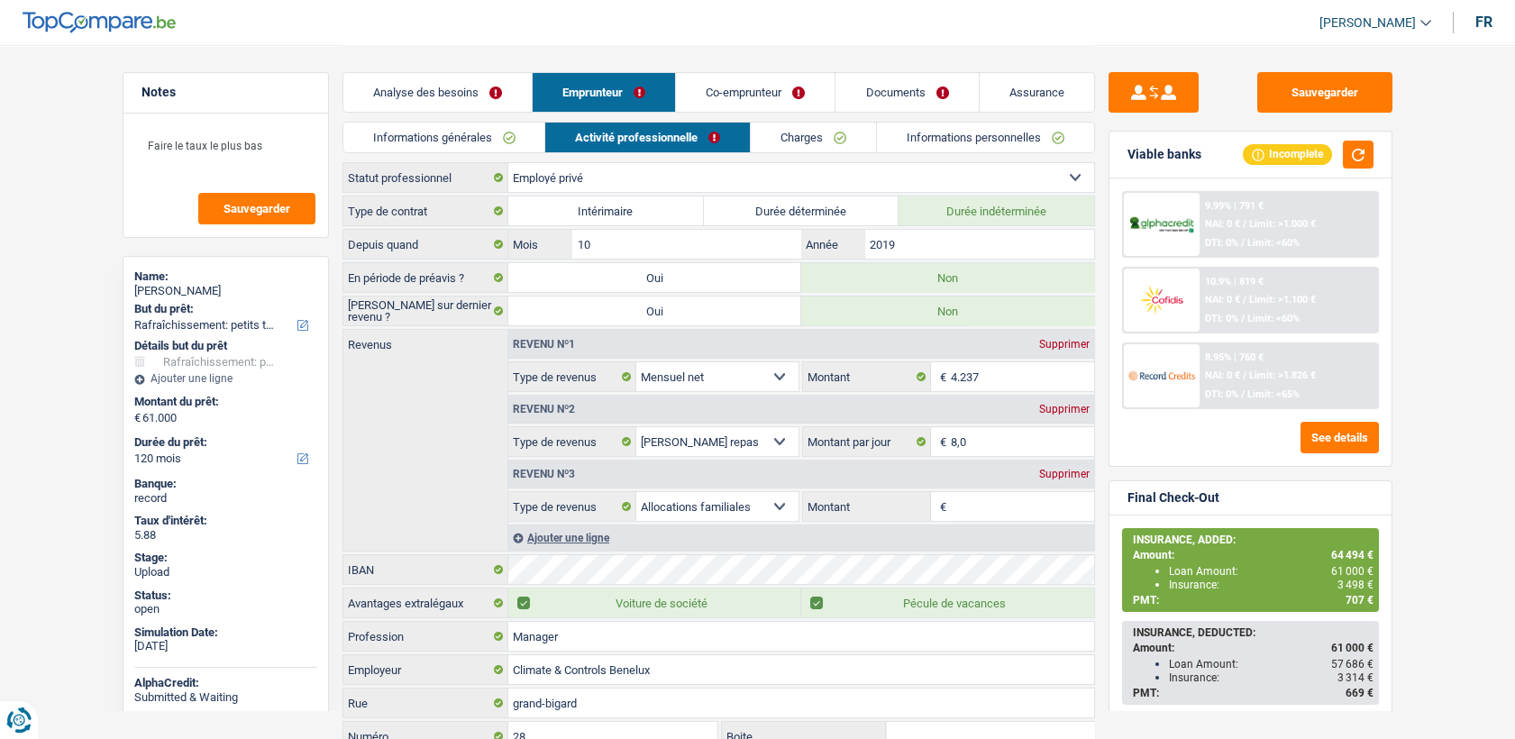  I want to click on div: Upload, so click(225, 572).